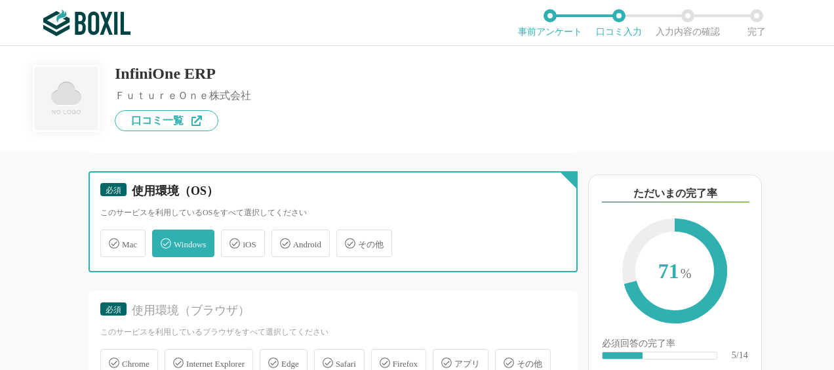  What do you see at coordinates (333, 332) in the screenshot?
I see `div: このサービスを利用しているブラウザをすべて選択してください` at bounding box center [333, 332].